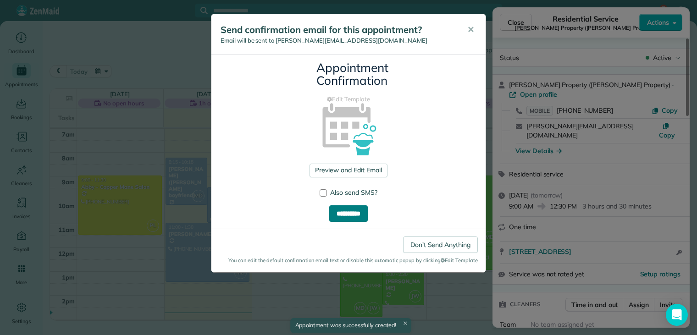  What do you see at coordinates (348, 99) in the screenshot?
I see `a: Edit Template` at bounding box center [348, 99].